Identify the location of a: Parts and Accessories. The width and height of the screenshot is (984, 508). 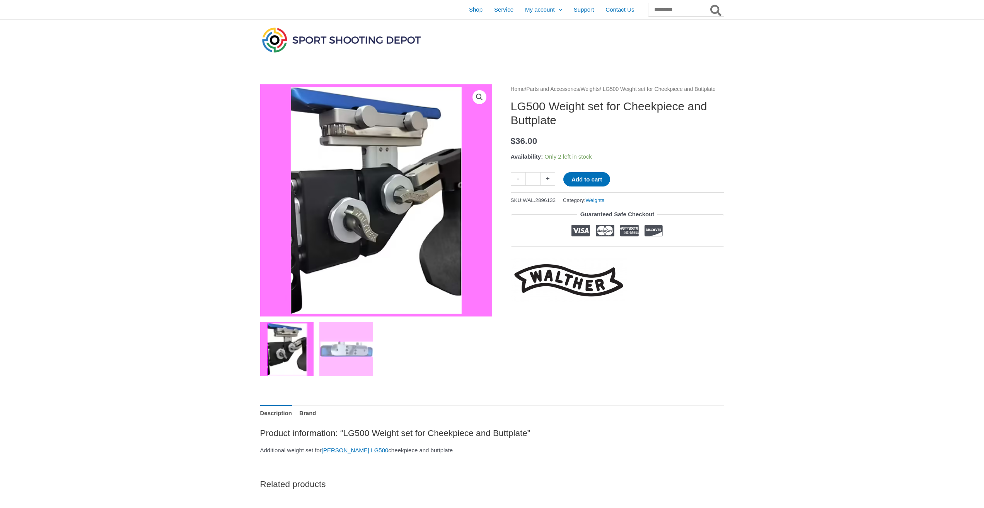
(553, 89).